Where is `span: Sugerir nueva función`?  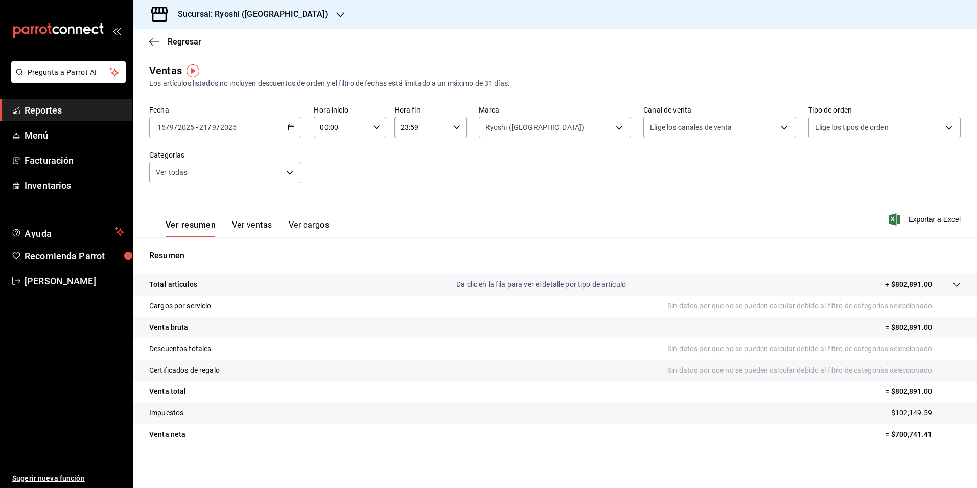
span: Sugerir nueva función is located at coordinates (68, 478).